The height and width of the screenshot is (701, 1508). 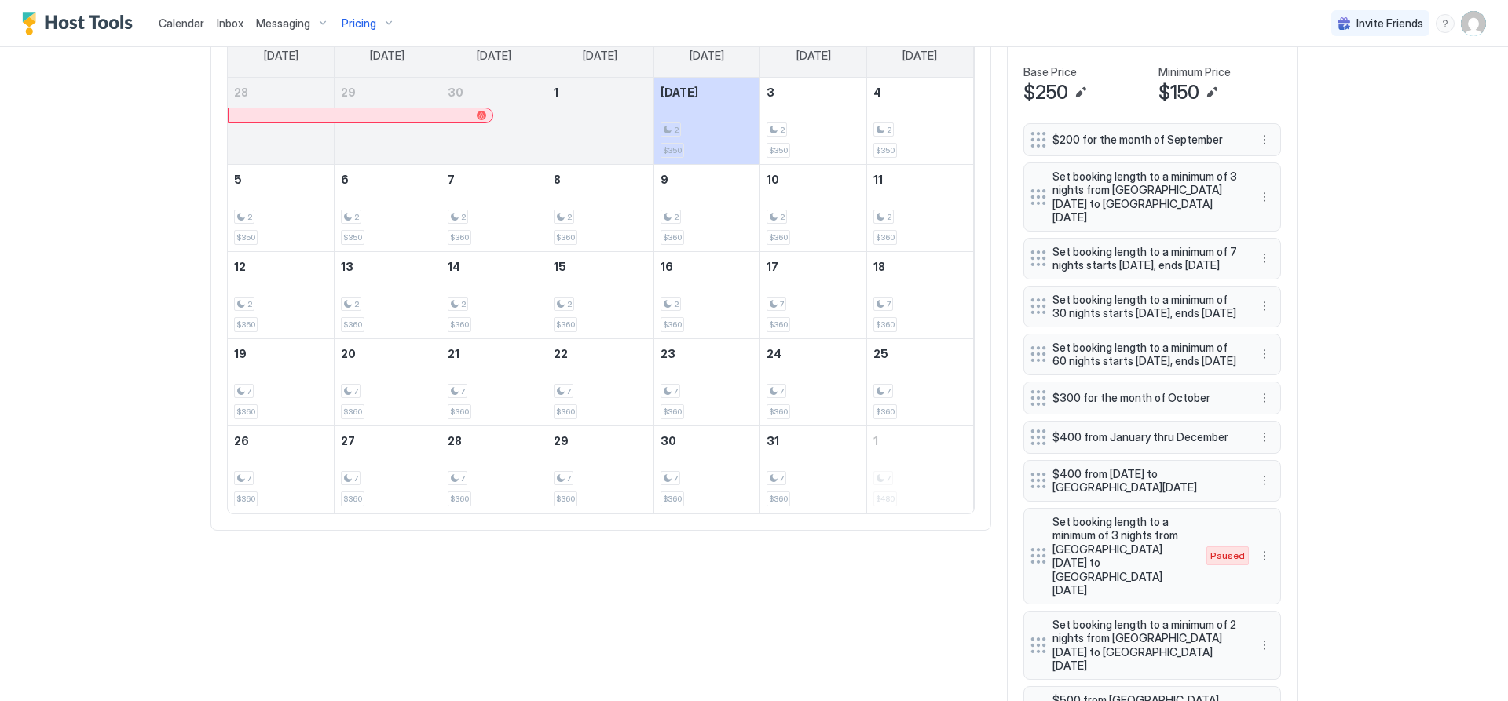 I want to click on span: 29, so click(x=348, y=92).